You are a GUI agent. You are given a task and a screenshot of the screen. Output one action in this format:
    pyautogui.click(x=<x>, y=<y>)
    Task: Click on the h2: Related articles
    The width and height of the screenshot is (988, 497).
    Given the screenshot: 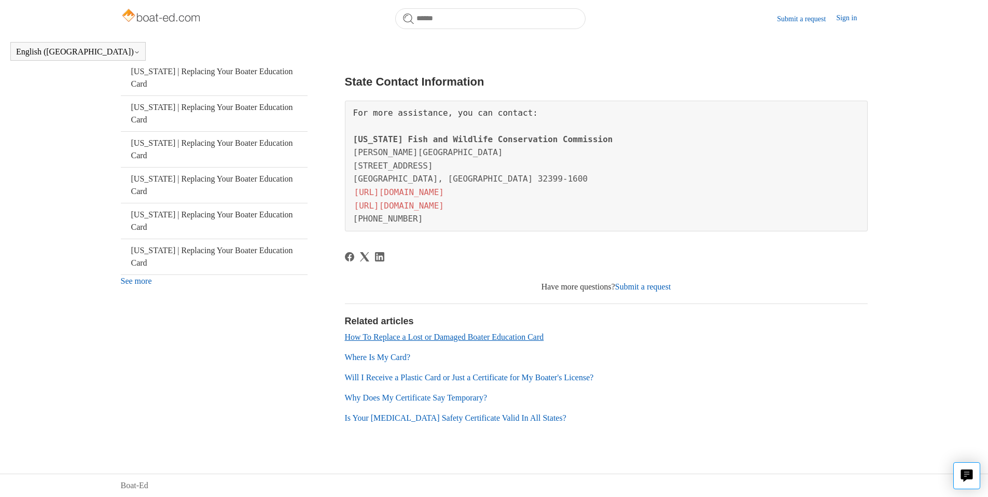 What is the action you would take?
    pyautogui.click(x=606, y=321)
    